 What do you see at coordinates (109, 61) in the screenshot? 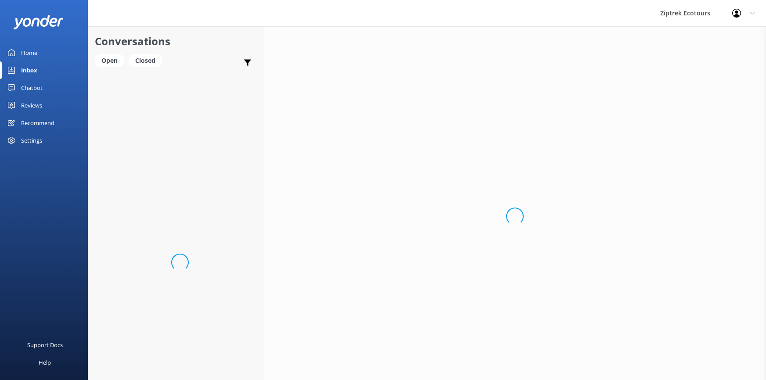
I see `div: Open` at bounding box center [109, 61].